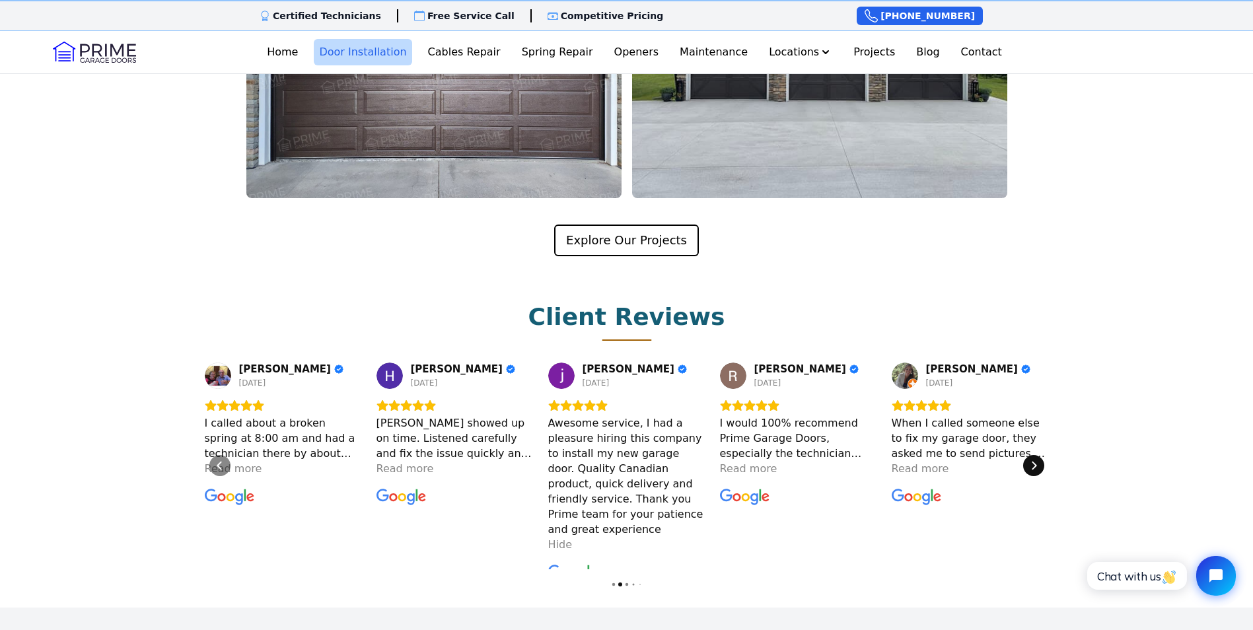  What do you see at coordinates (64, 31) in the screenshot?
I see `button: Chat with us👋` at bounding box center [64, 31].